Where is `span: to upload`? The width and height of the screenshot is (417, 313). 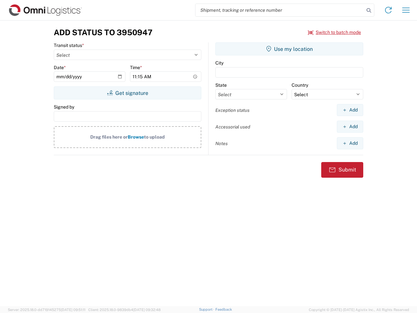 span: to upload is located at coordinates (155, 137).